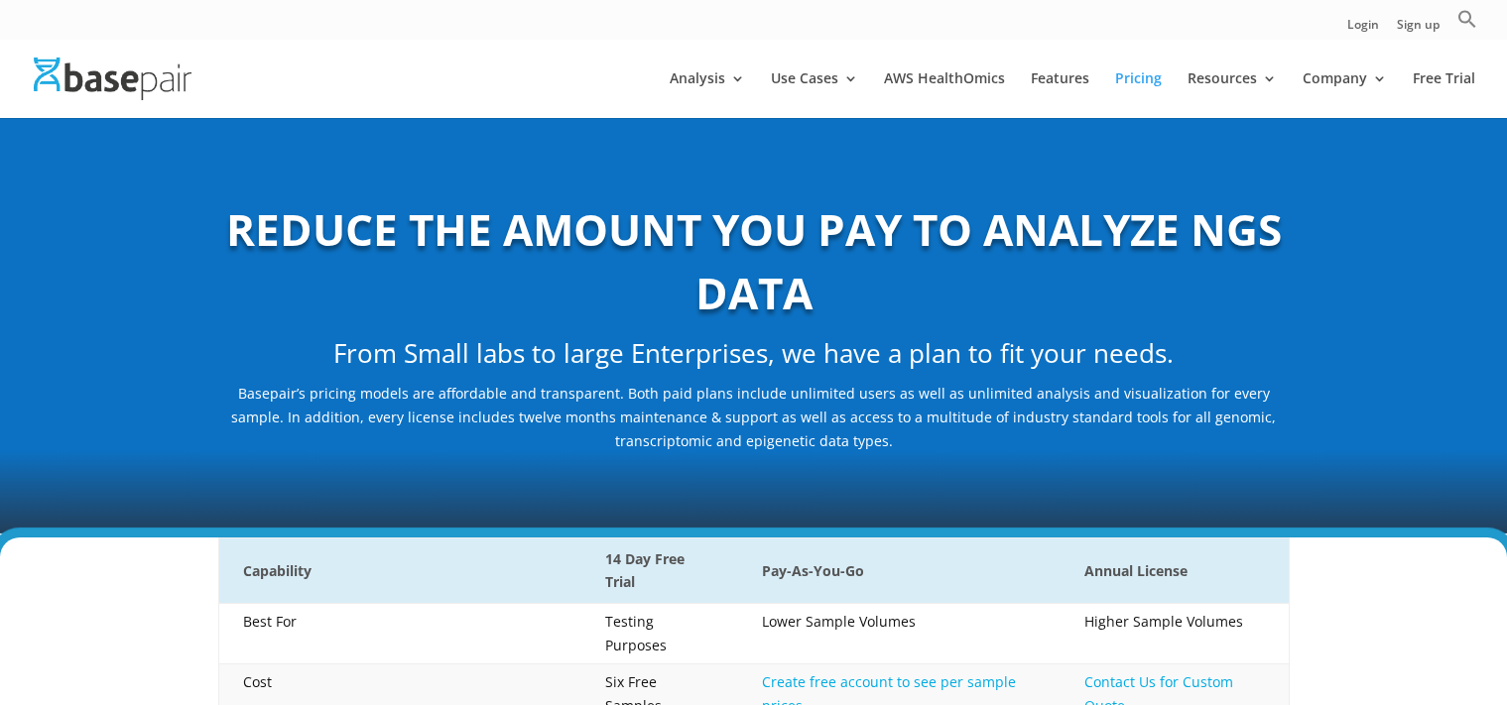 This screenshot has width=1507, height=705. Describe the element at coordinates (1344, 94) in the screenshot. I see `a: Company` at that location.